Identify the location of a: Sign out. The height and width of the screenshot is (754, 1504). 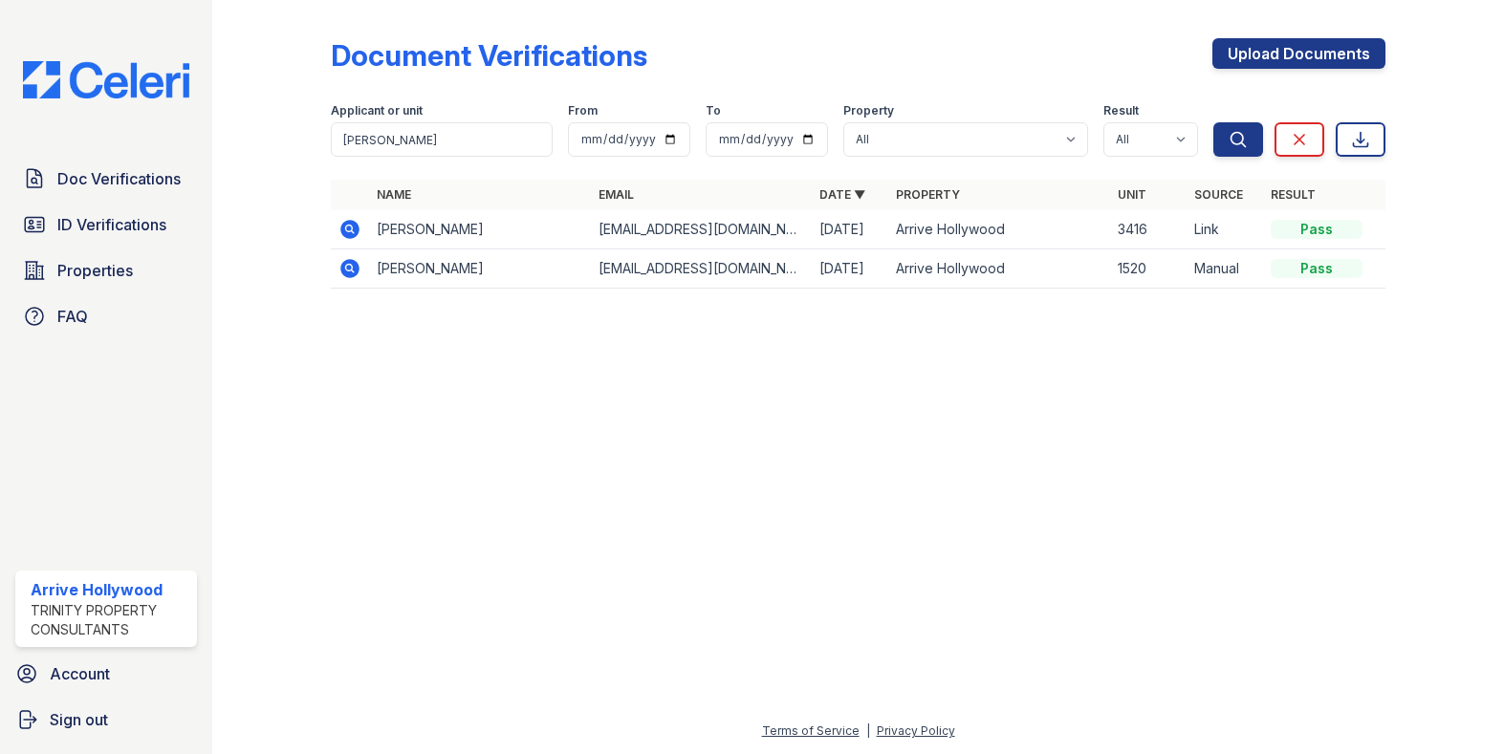
(106, 720).